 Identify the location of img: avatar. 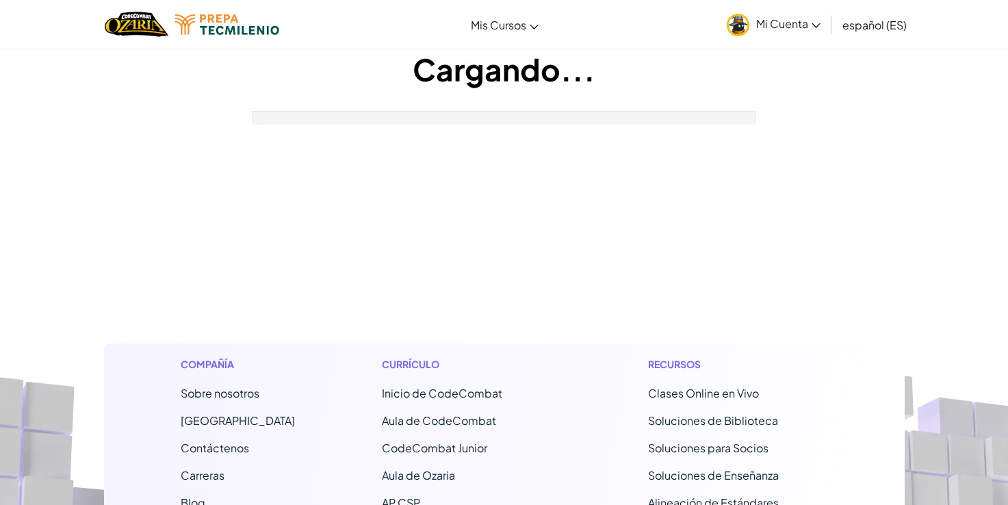
(738, 25).